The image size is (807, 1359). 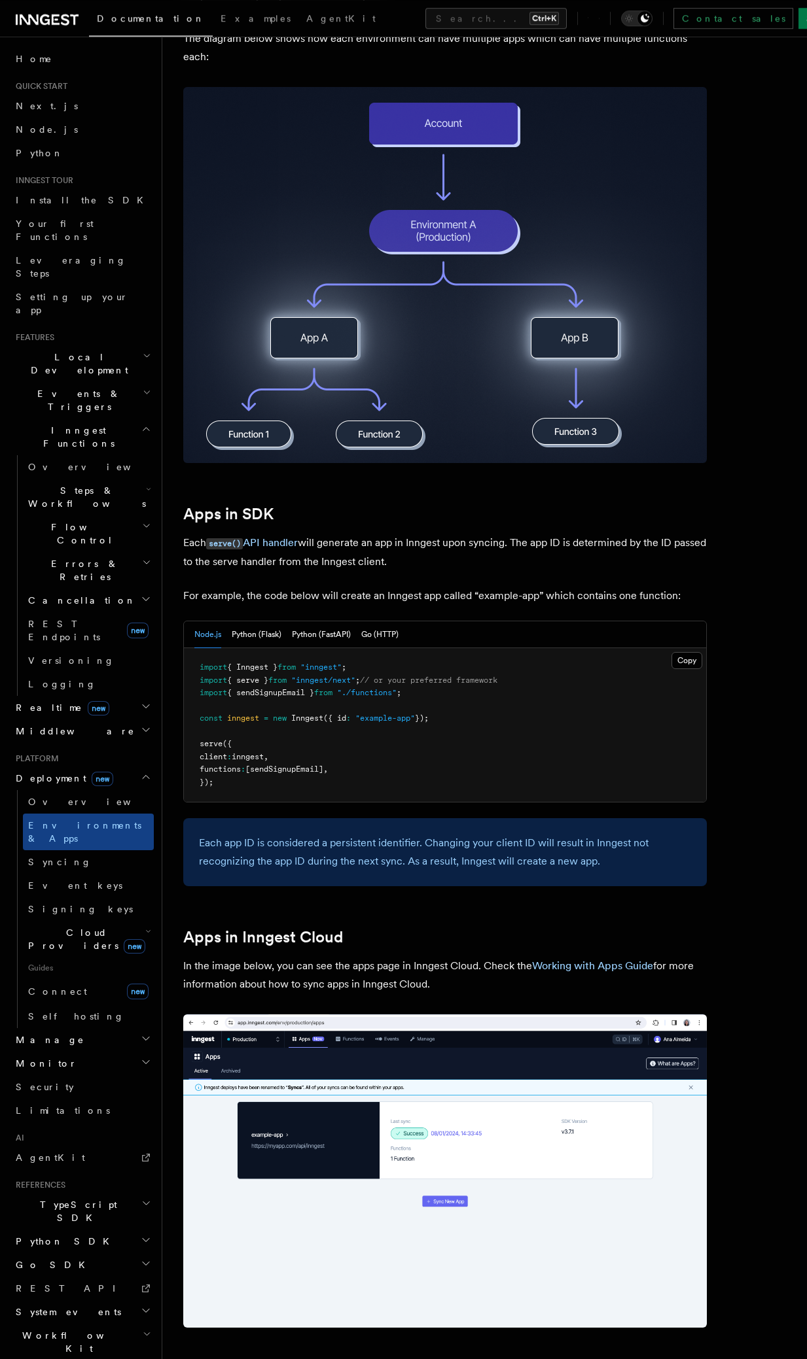 I want to click on a: serve()API handler, so click(x=252, y=542).